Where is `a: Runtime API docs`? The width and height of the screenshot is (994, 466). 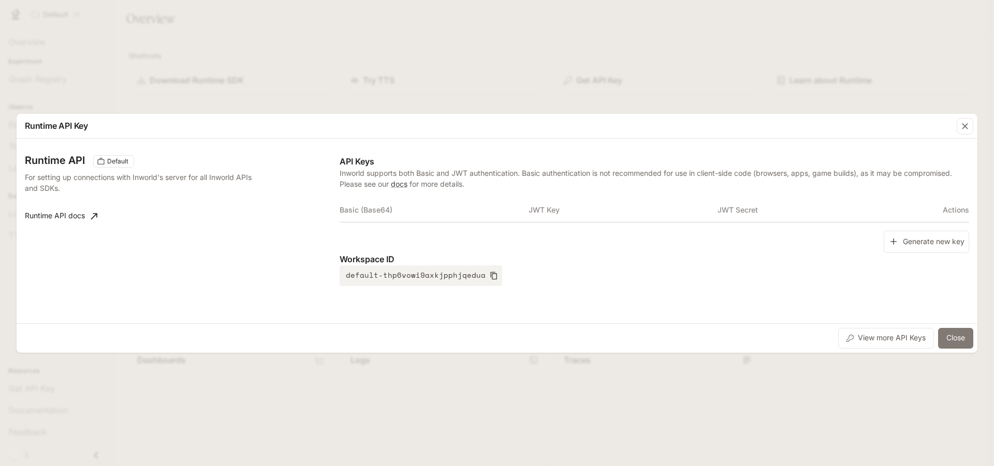
a: Runtime API docs is located at coordinates (61, 216).